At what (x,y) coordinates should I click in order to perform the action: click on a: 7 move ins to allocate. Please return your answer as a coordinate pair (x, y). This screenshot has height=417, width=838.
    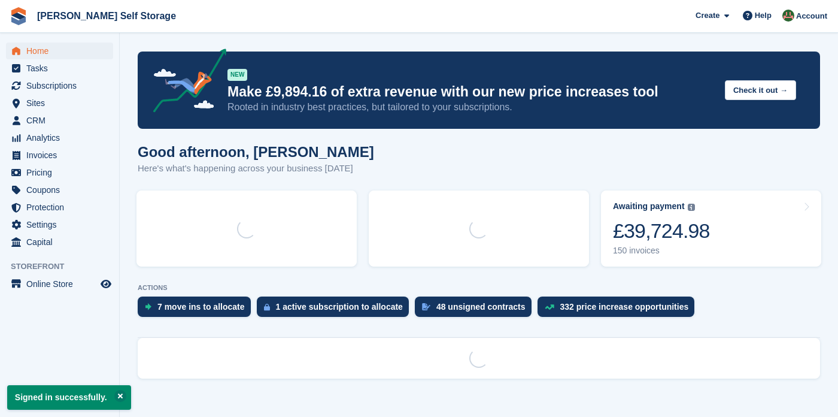
    Looking at the image, I should click on (197, 309).